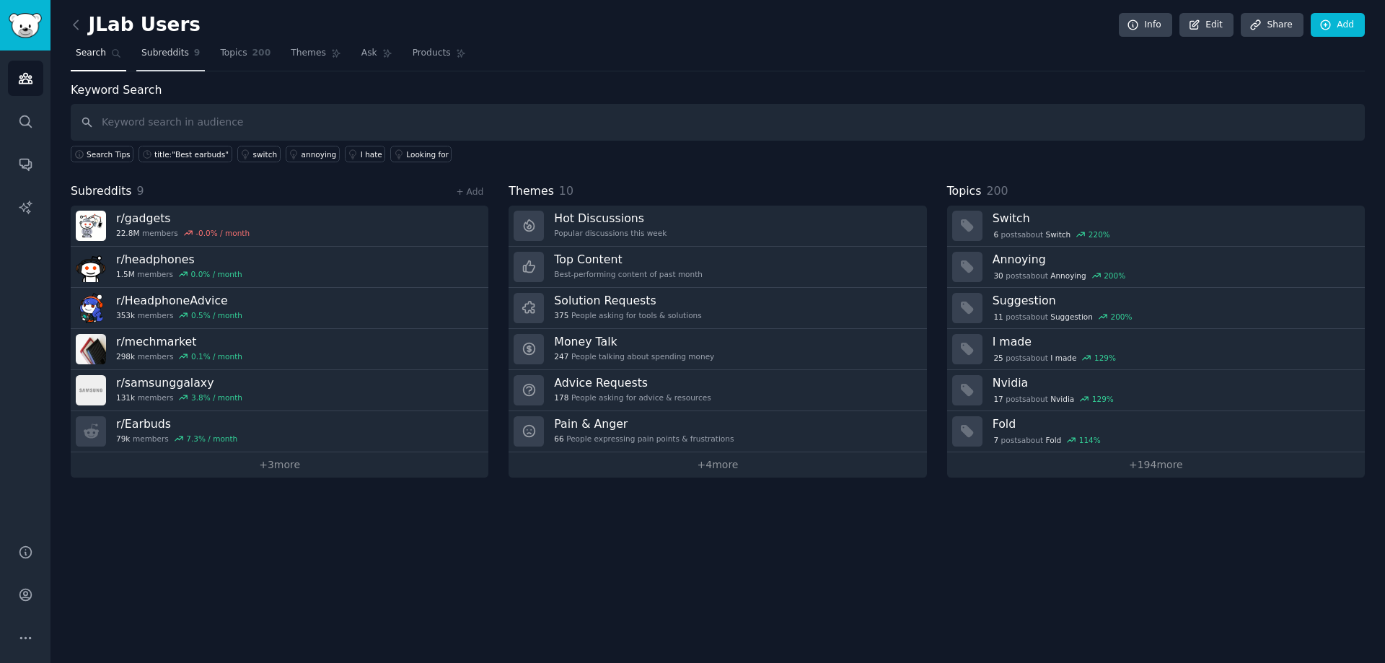  I want to click on h3: r/ Earbuds, so click(177, 423).